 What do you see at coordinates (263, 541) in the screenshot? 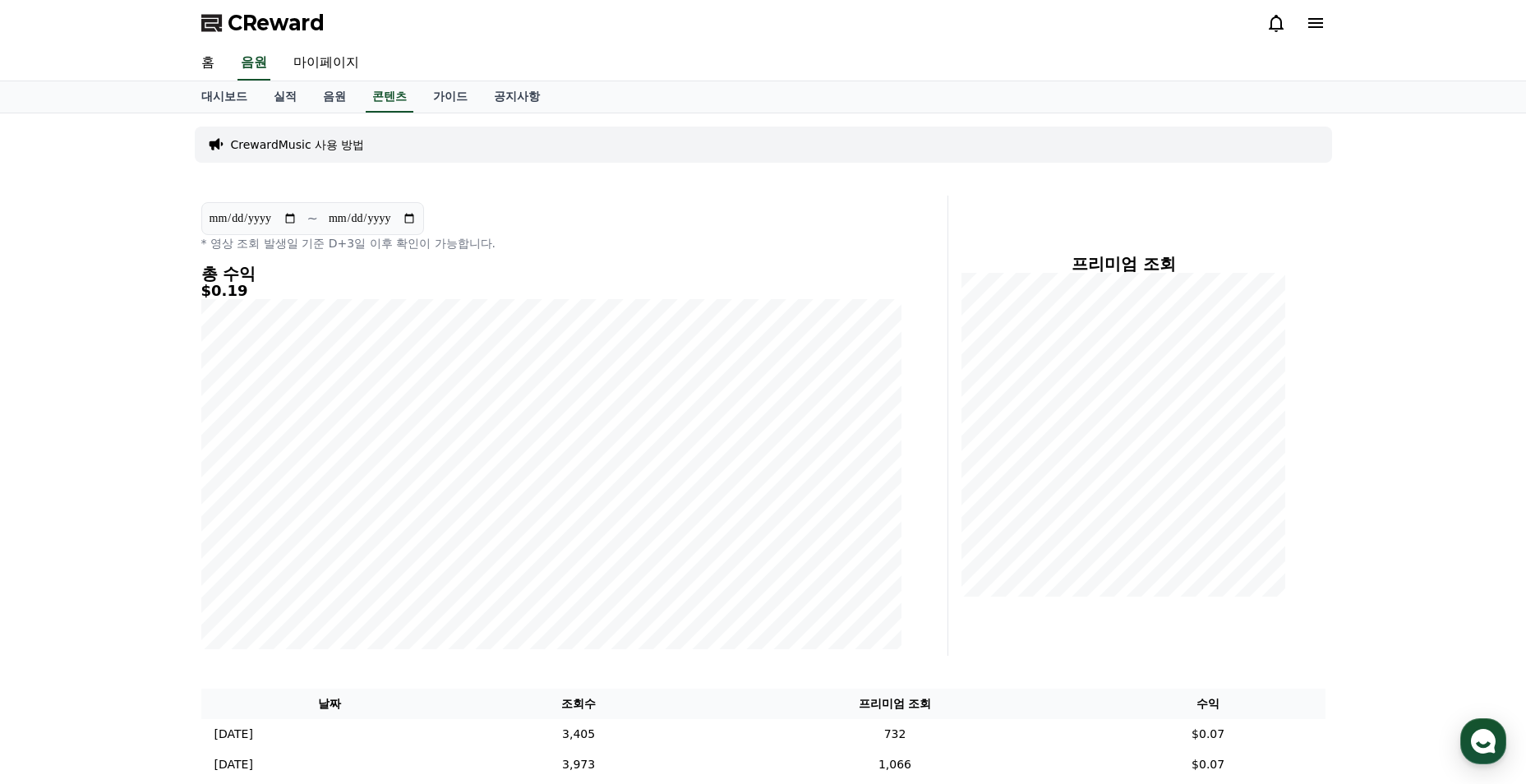
I see `a: 설정` at bounding box center [263, 541].